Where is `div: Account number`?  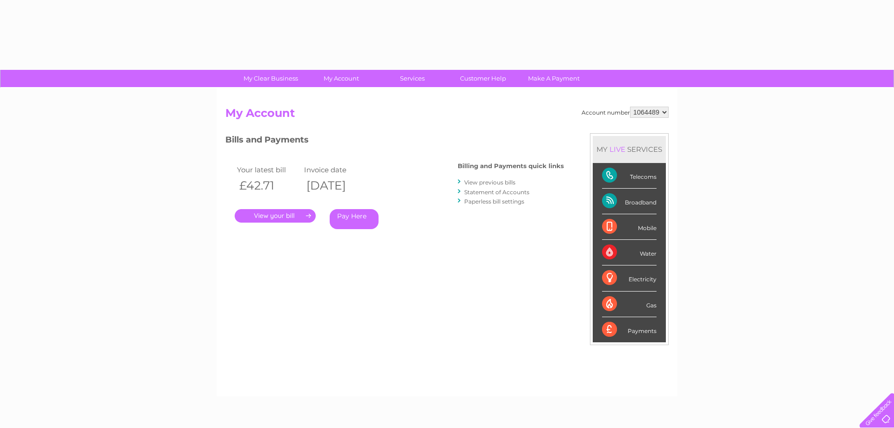 div: Account number is located at coordinates (625, 112).